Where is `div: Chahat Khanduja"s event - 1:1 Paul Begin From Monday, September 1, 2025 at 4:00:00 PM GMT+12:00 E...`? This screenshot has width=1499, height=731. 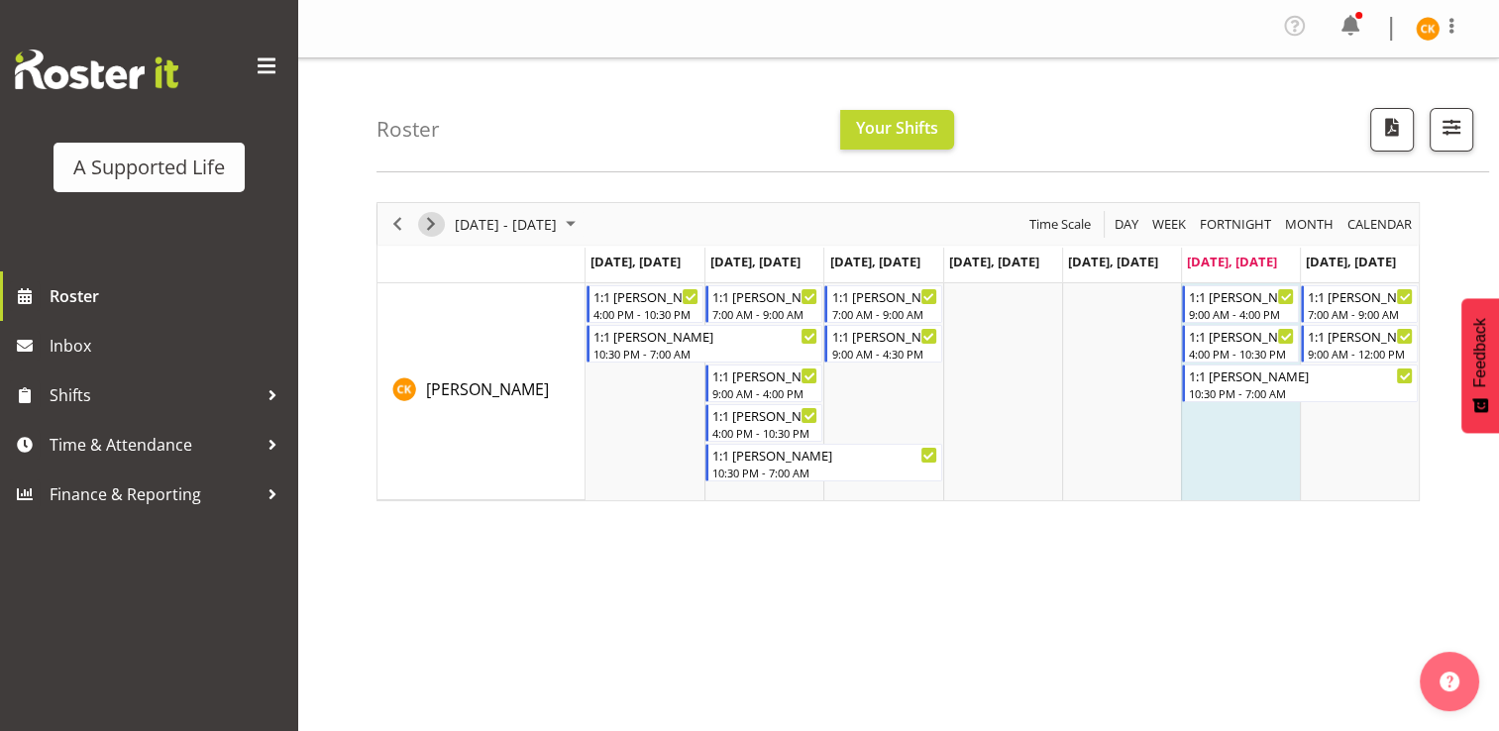
div: Chahat Khanduja"s event - 1:1 Paul Begin From Monday, September 1, 2025 at 4:00:00 PM GMT+12:00 E... is located at coordinates (645, 304).